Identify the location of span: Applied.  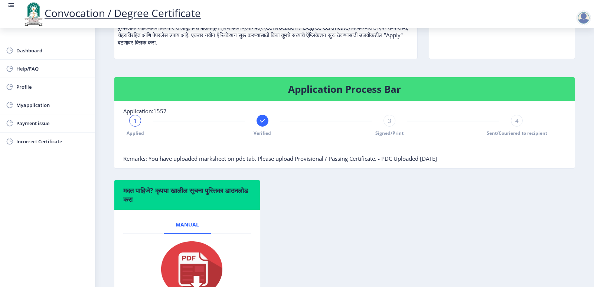
(135, 133).